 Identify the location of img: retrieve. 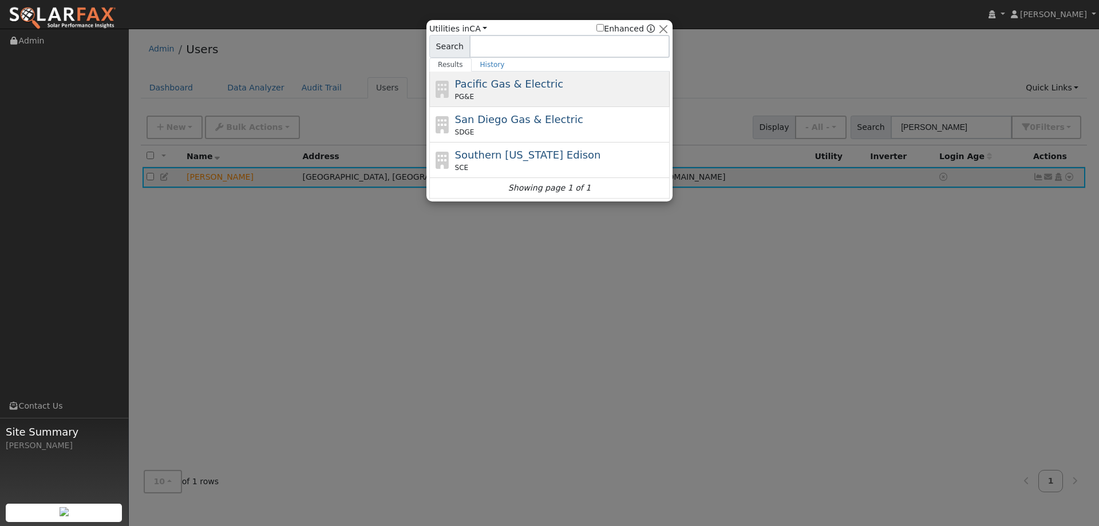
(64, 512).